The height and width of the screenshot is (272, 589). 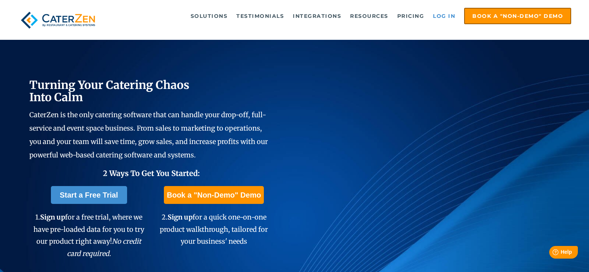 I want to click on span: CaterZen is the only catering software that can handle your drop-off, full-service and event spac..., so click(x=149, y=135).